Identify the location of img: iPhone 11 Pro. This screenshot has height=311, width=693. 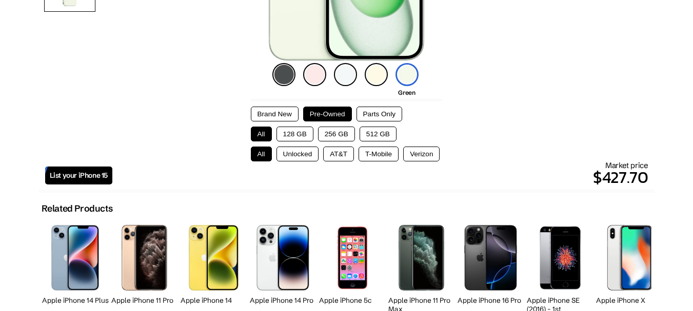
(144, 258).